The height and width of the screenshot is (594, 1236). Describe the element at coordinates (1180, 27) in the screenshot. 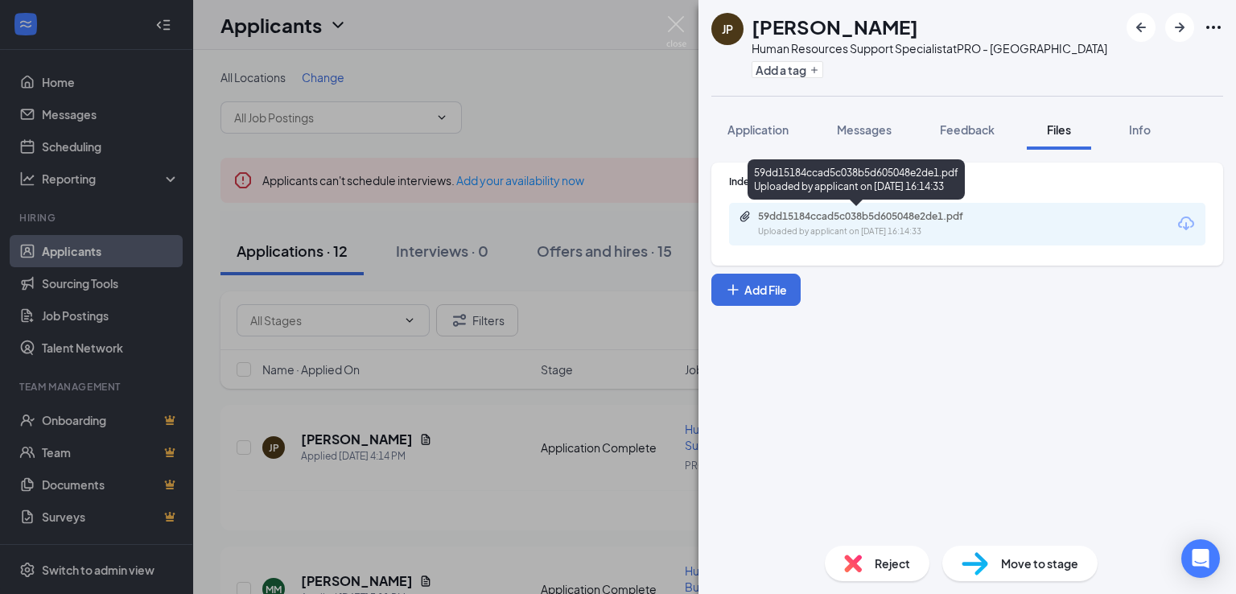

I see `button: ArrowRight` at that location.